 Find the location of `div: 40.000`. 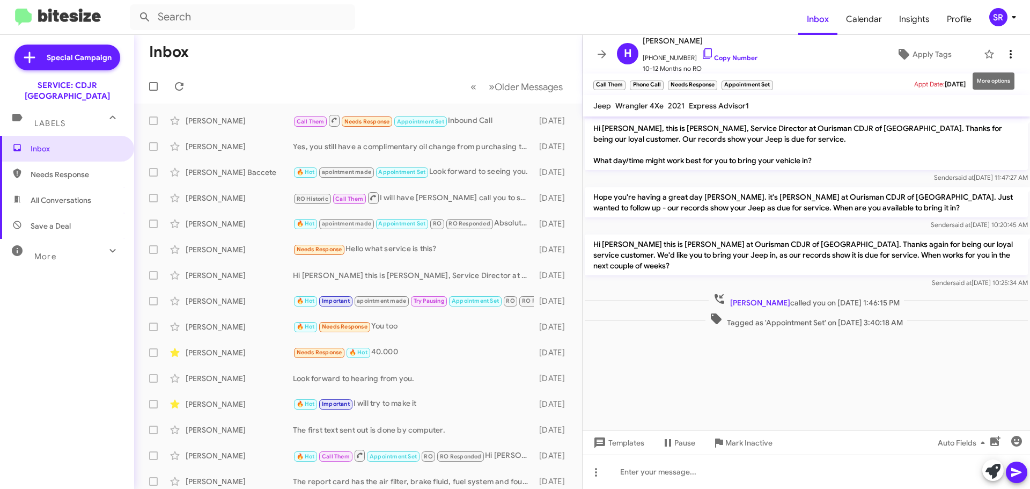

div: 40.000 is located at coordinates (413, 352).